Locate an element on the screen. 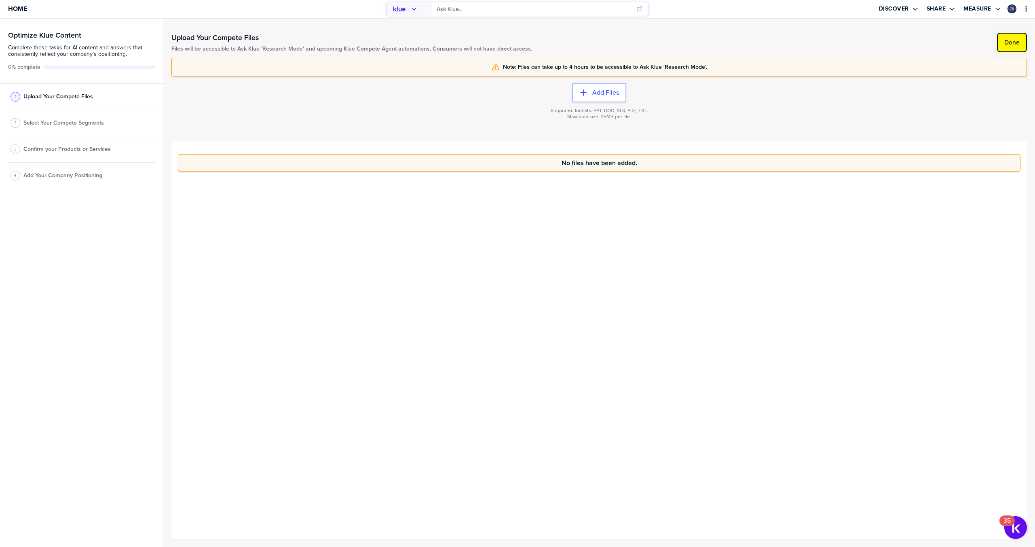  div: 35 is located at coordinates (1007, 526).